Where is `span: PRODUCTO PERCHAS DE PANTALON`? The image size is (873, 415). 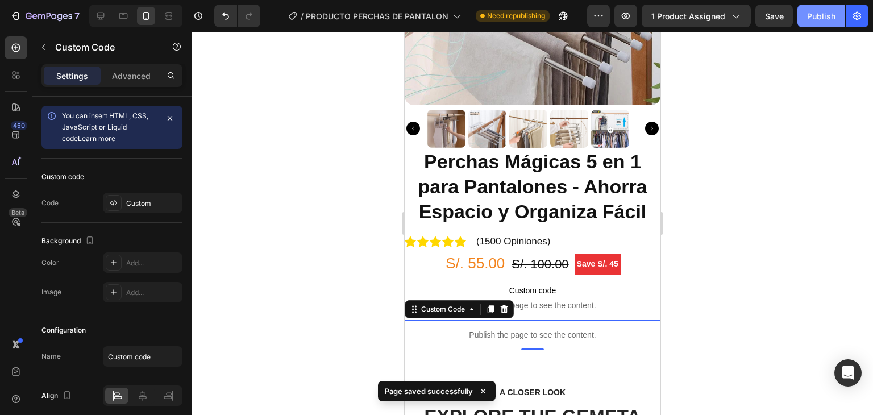
span: PRODUCTO PERCHAS DE PANTALON is located at coordinates (377, 16).